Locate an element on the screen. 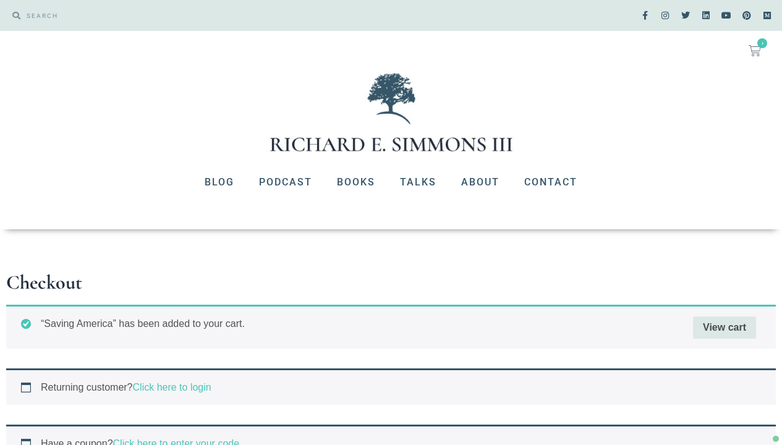 This screenshot has width=782, height=445. div: “Saving America” has been added to your cart. is located at coordinates (391, 326).